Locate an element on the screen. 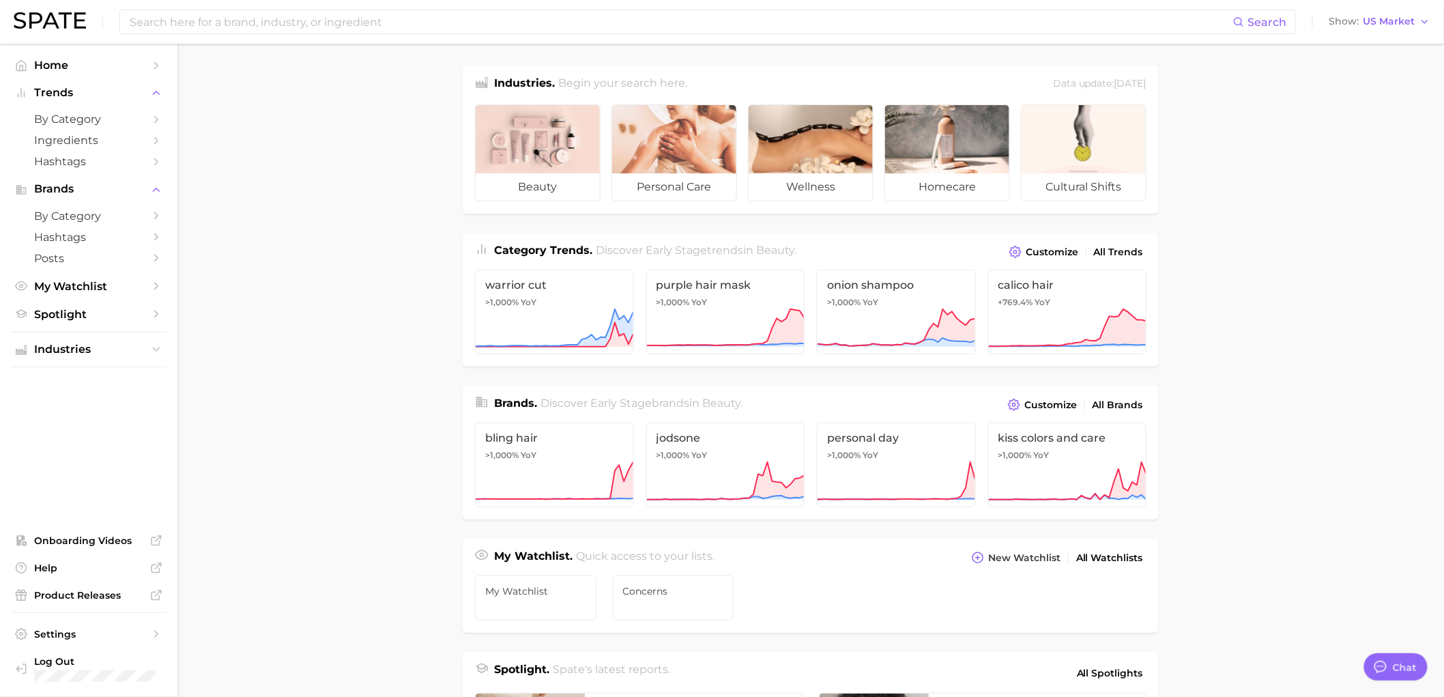  span: bling hair is located at coordinates (554, 438).